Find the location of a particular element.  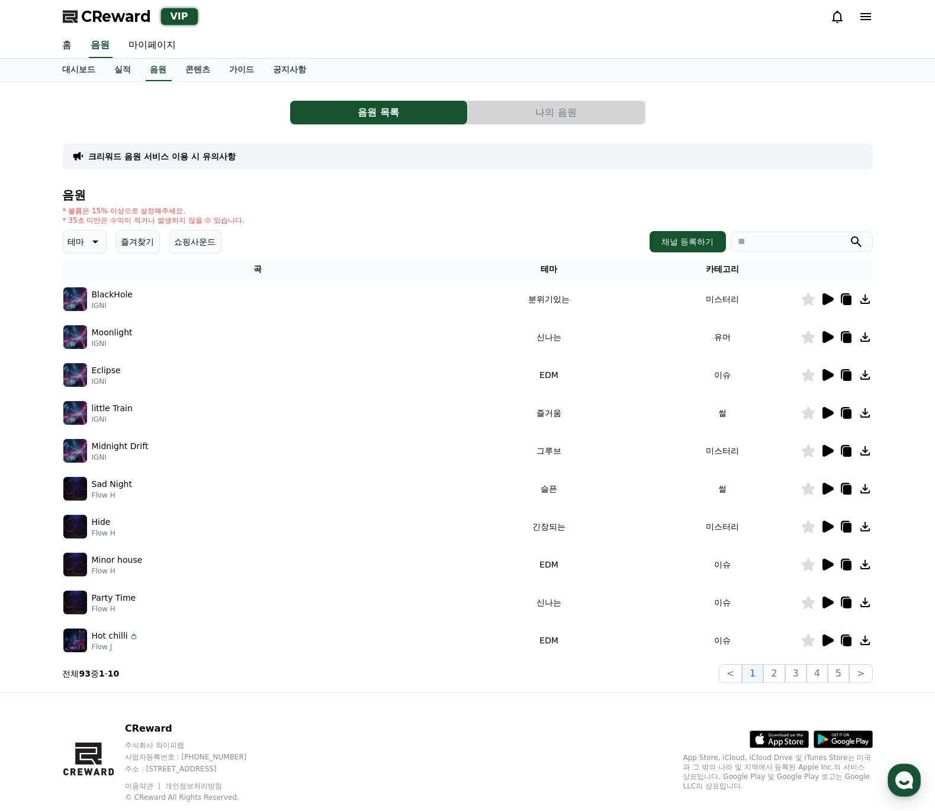

p: © CReward All Rights Reserved. is located at coordinates (197, 797).